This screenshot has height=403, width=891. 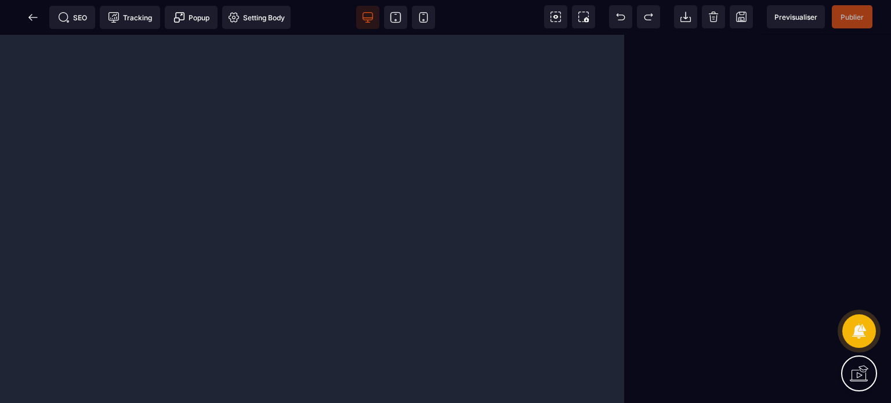 What do you see at coordinates (130, 17) in the screenshot?
I see `span: Tracking` at bounding box center [130, 17].